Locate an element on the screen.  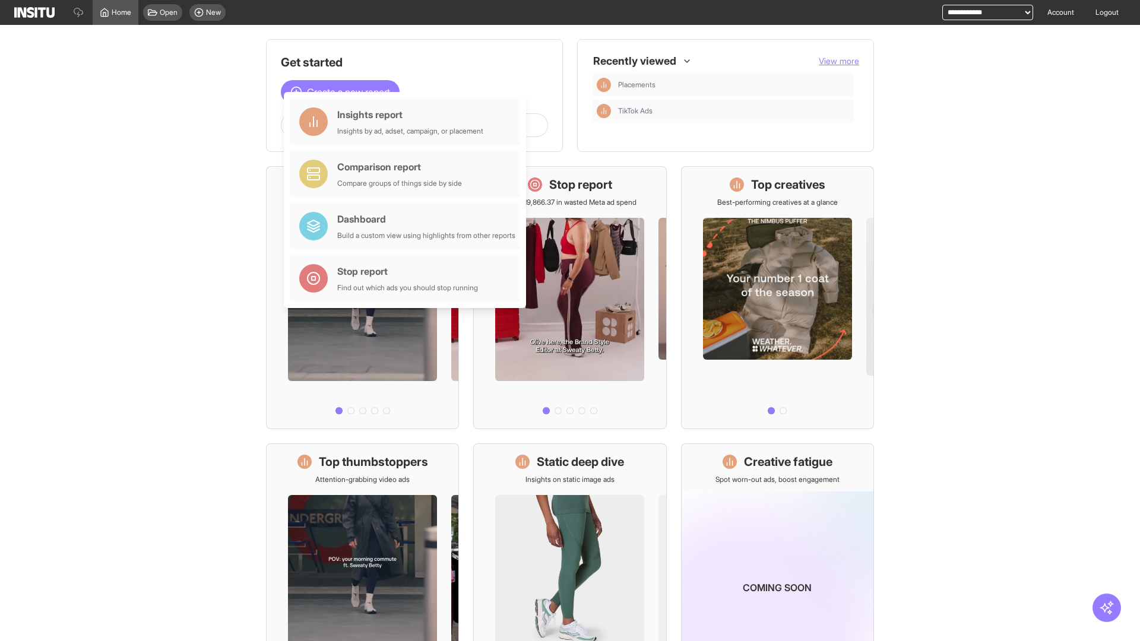
span: Home is located at coordinates (121, 12).